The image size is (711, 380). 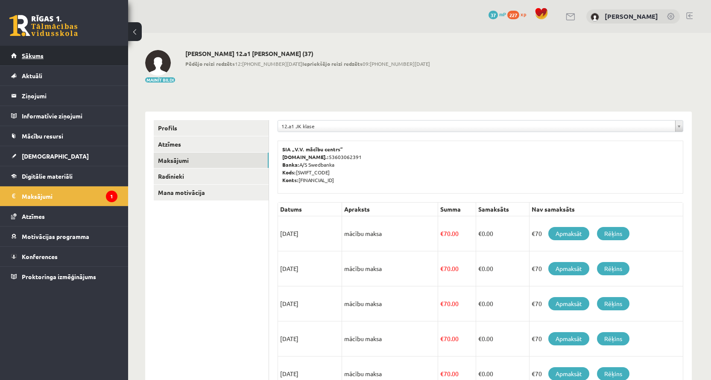 What do you see at coordinates (502, 209) in the screenshot?
I see `th: Samaksāts` at bounding box center [502, 209].